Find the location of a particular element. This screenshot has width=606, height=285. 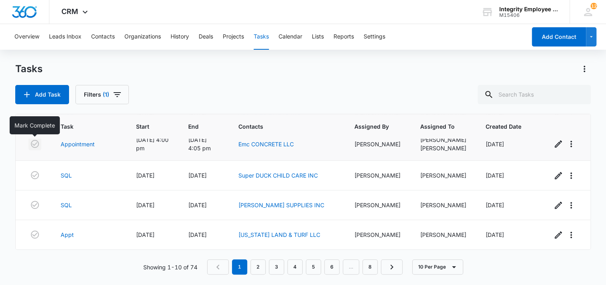

button: Tasks is located at coordinates (261, 37).